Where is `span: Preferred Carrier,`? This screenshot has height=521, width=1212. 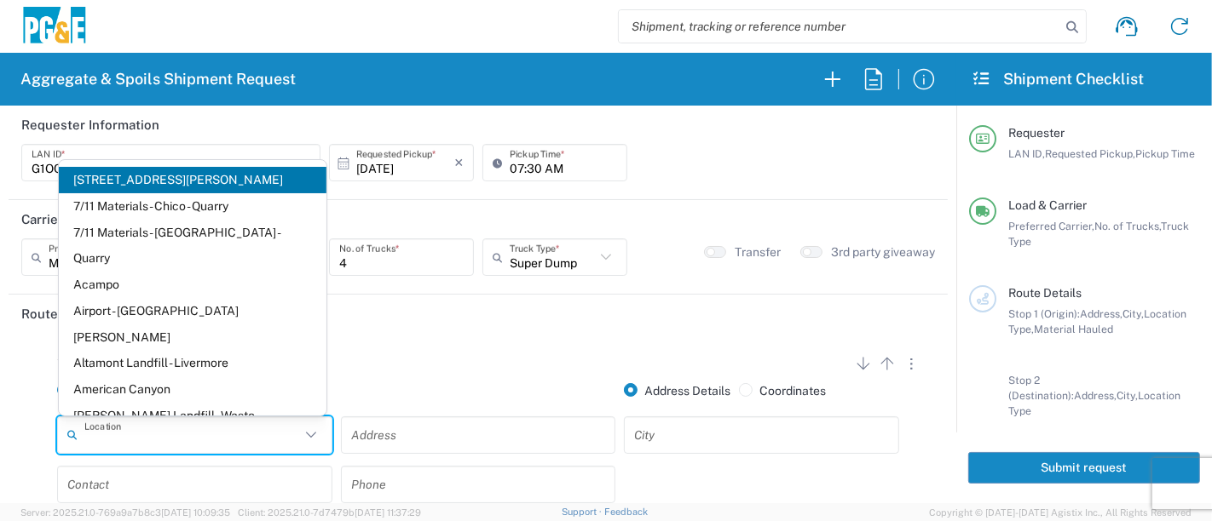
span: Preferred Carrier, is located at coordinates (1050, 226).